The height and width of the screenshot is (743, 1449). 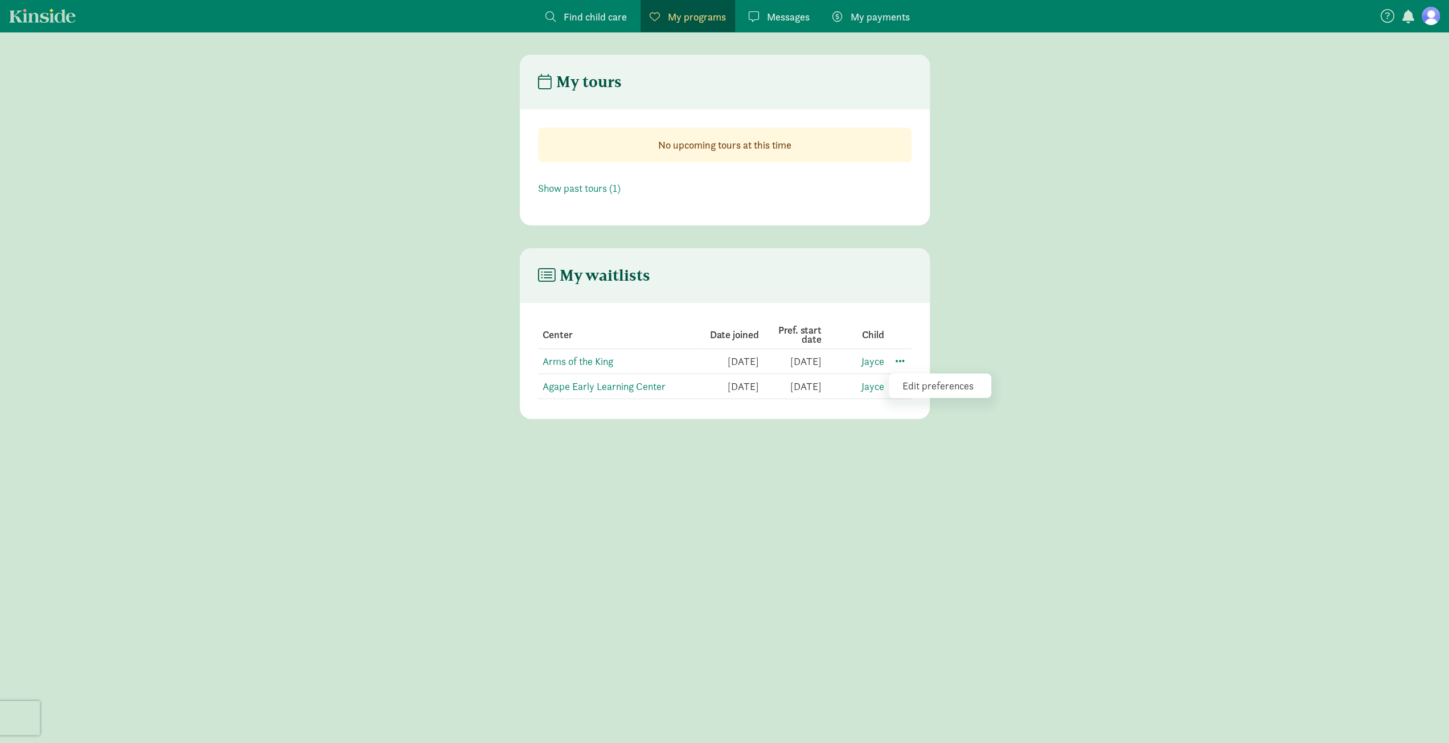 I want to click on div: Edit preferences, so click(x=940, y=385).